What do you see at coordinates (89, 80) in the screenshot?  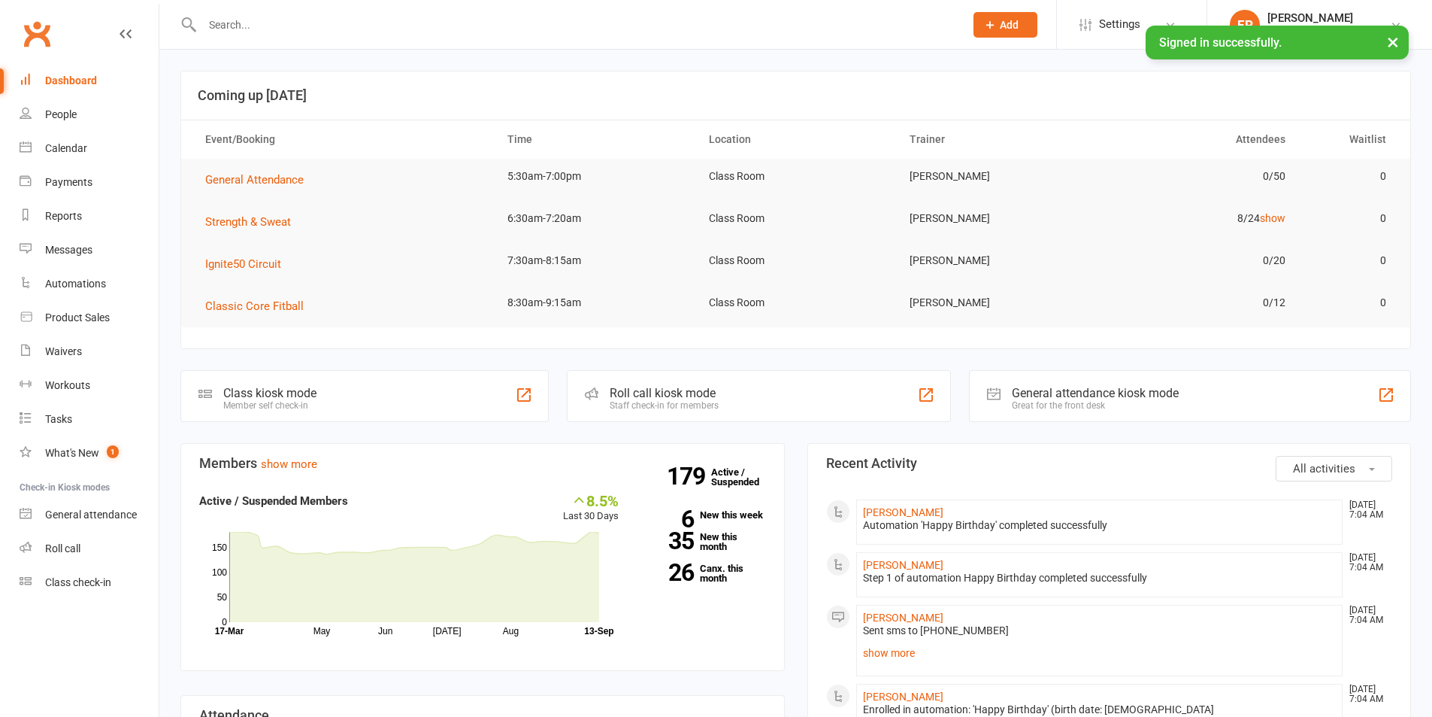 I see `a: Dashboard` at bounding box center [89, 80].